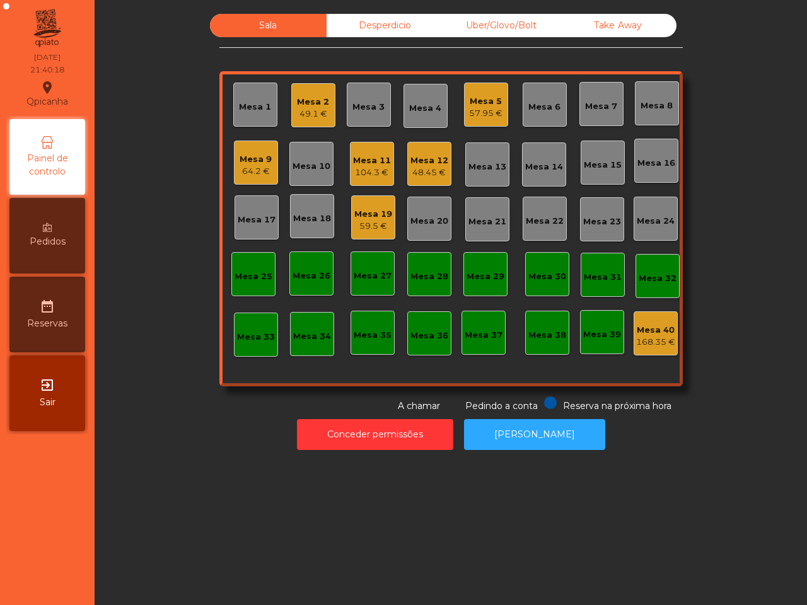 This screenshot has height=605, width=807. Describe the element at coordinates (429, 277) in the screenshot. I see `div: Mesa 28` at that location.